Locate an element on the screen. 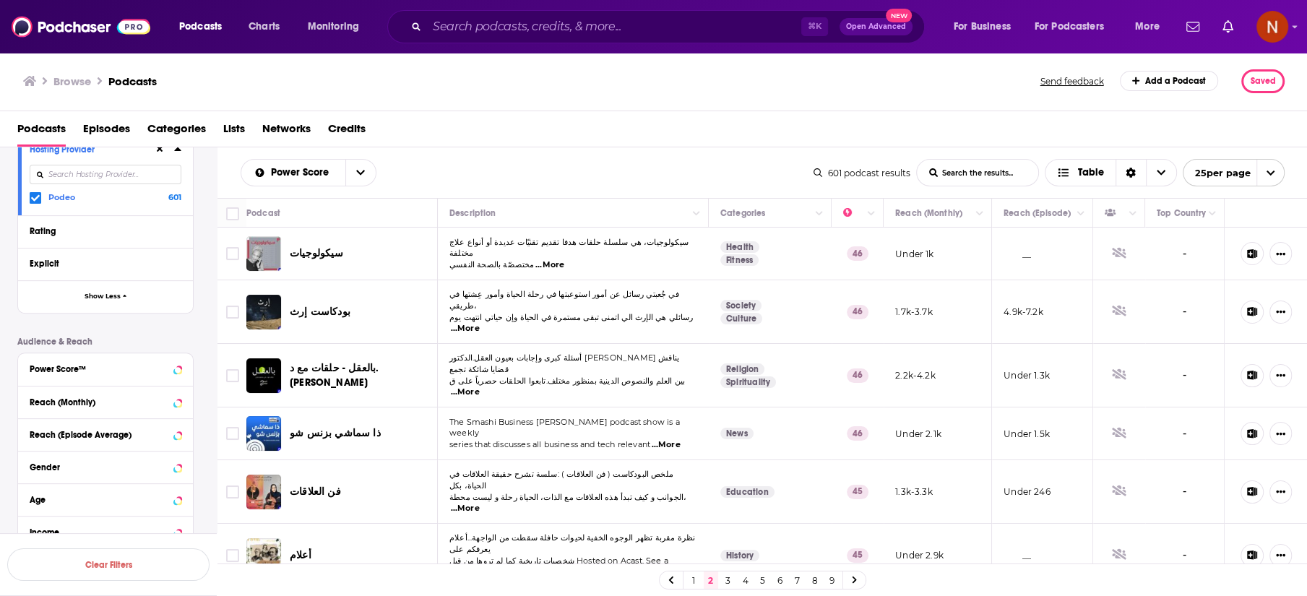 The width and height of the screenshot is (1307, 596). p: Under 1.3k is located at coordinates (1027, 375).